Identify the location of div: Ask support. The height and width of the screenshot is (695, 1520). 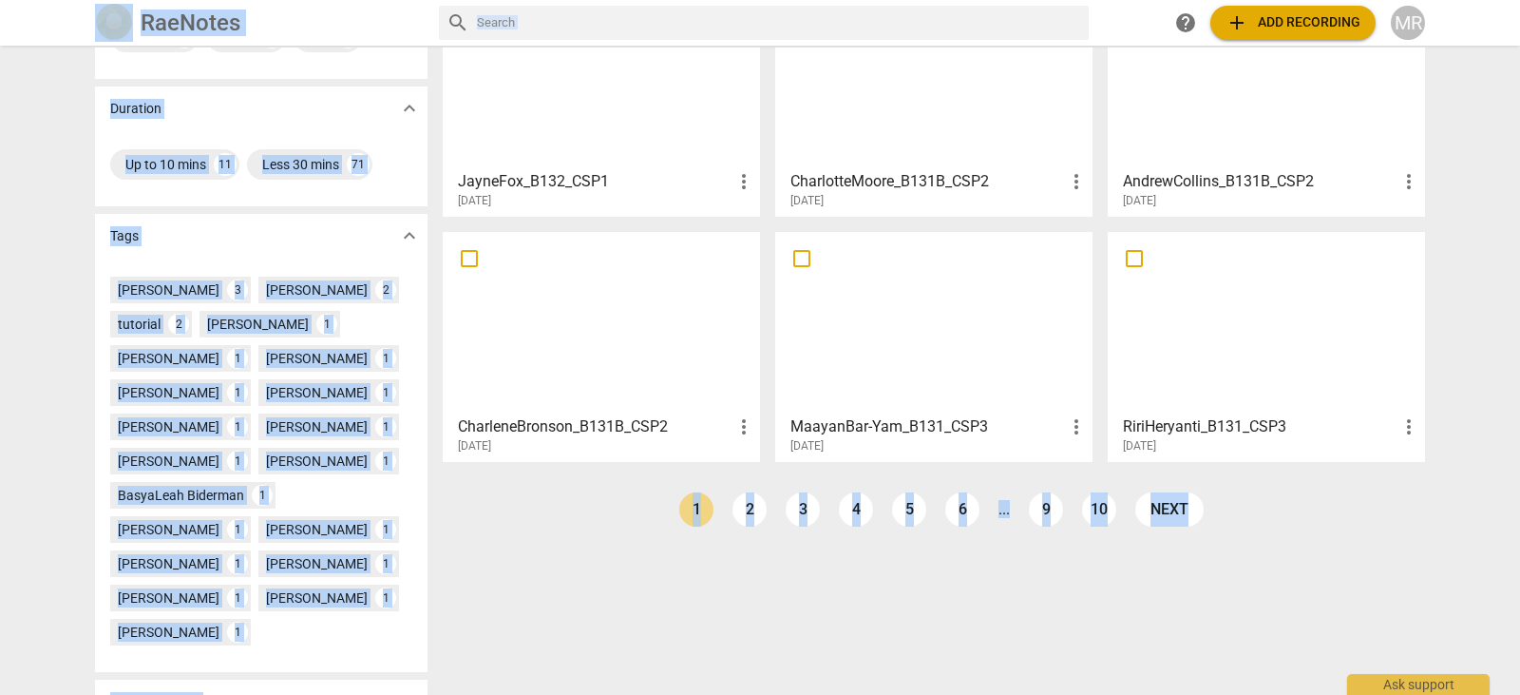
(1419, 684).